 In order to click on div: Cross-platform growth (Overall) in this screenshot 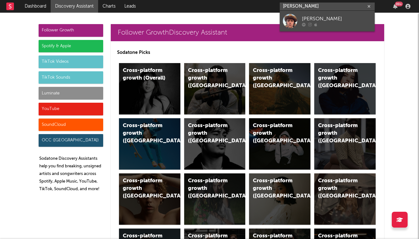, I will do `click(144, 74)`.